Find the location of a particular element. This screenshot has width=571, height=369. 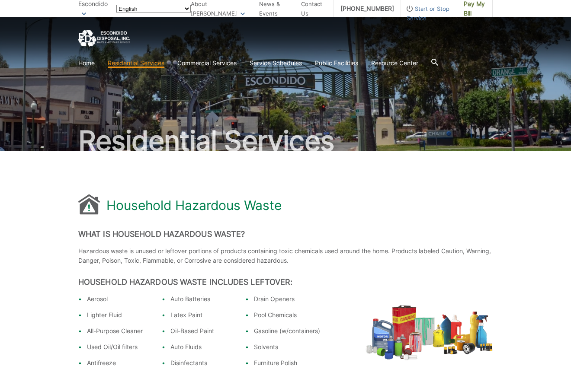

p: Hazardous waste is unused or leftover portions of products containing toxic chemicals used around... is located at coordinates (285, 256).